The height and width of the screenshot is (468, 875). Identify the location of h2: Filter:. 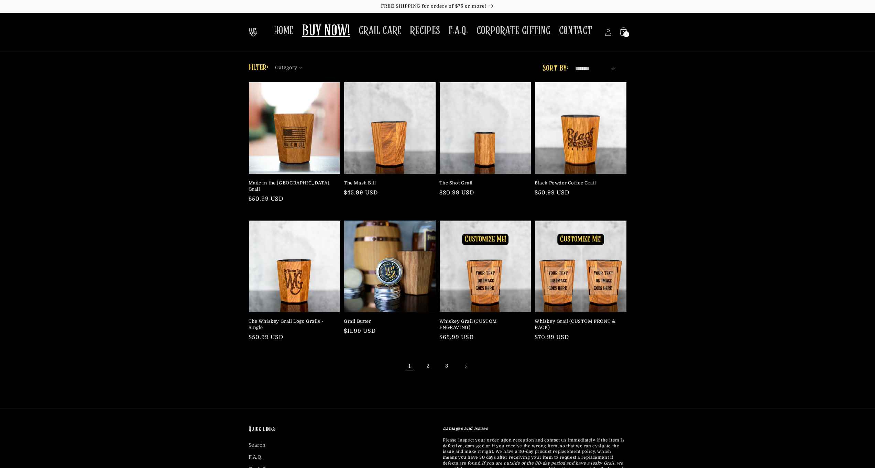
(259, 68).